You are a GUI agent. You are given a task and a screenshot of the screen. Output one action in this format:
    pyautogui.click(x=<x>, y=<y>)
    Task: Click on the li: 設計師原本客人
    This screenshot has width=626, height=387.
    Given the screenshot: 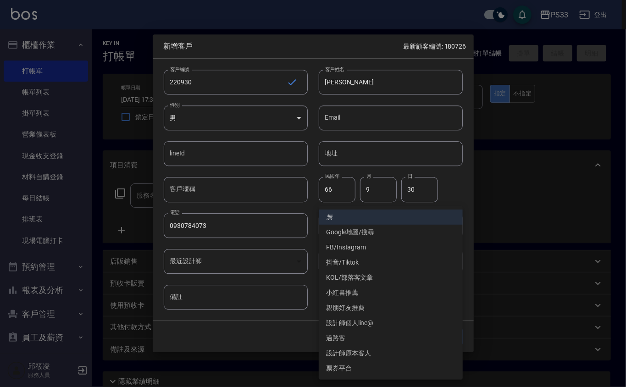 What is the action you would take?
    pyautogui.click(x=391, y=353)
    